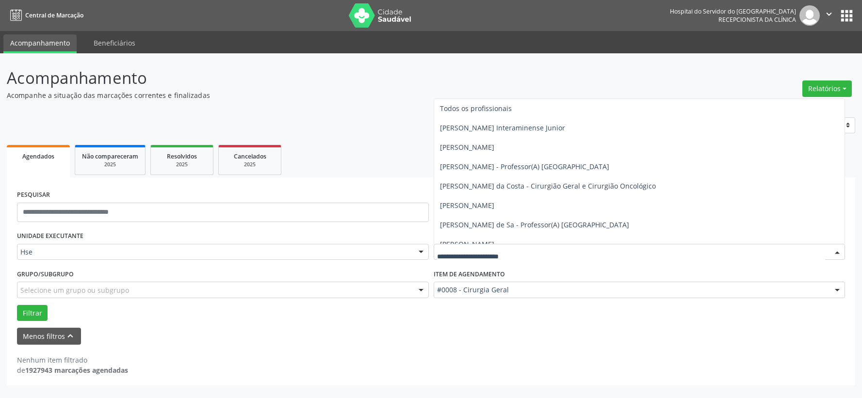 Image resolution: width=862 pixels, height=398 pixels. Describe the element at coordinates (250, 156) in the screenshot. I see `span: Cancelados` at that location.